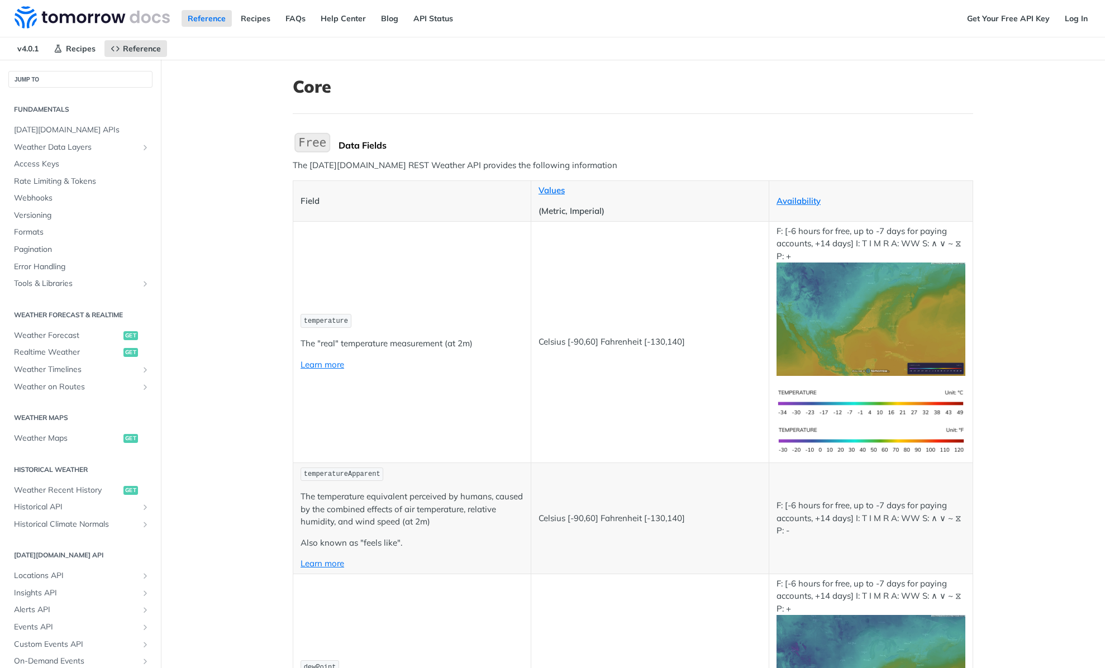 This screenshot has width=1105, height=668. I want to click on button: JUMP TO, so click(80, 79).